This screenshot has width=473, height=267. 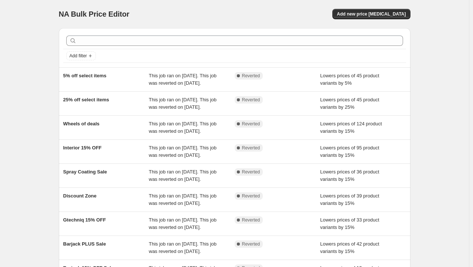 What do you see at coordinates (85, 172) in the screenshot?
I see `span: Spray Coating Sale` at bounding box center [85, 172].